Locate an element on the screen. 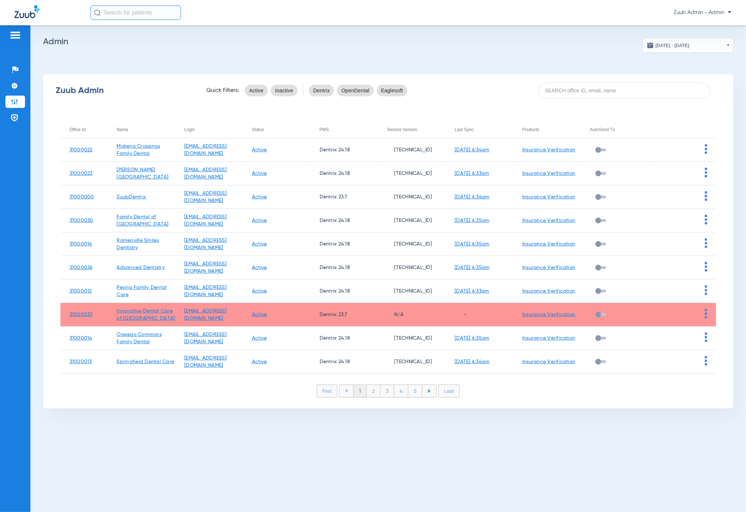 The width and height of the screenshot is (746, 512). span: OpenDental is located at coordinates (355, 90).